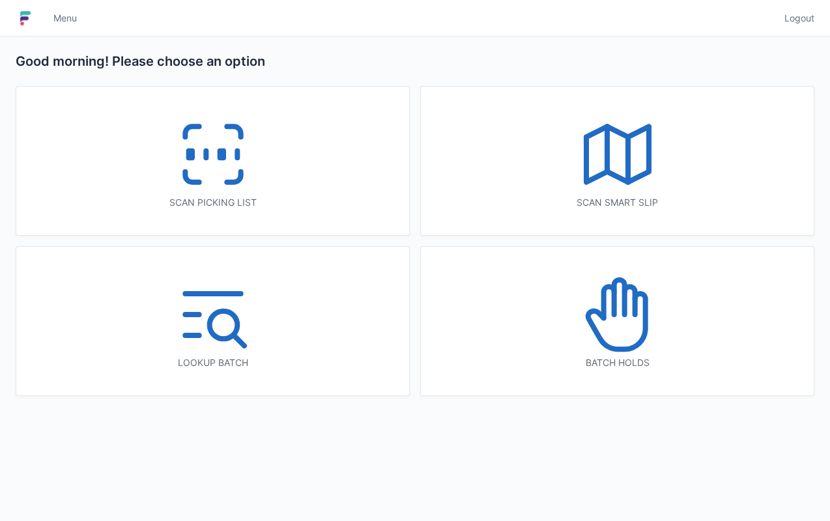 This screenshot has height=521, width=830. I want to click on a: Lookup batch, so click(212, 321).